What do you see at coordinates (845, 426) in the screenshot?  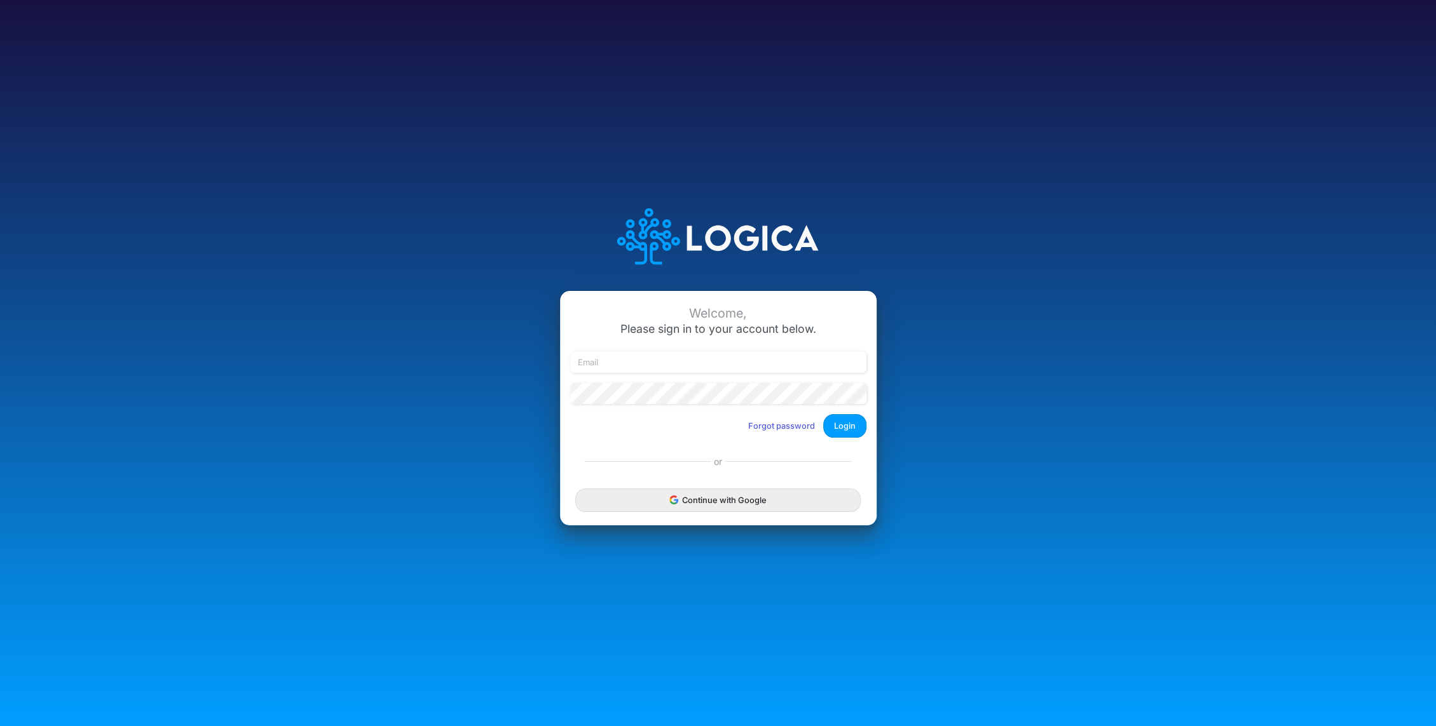 I see `button: Login` at bounding box center [845, 426].